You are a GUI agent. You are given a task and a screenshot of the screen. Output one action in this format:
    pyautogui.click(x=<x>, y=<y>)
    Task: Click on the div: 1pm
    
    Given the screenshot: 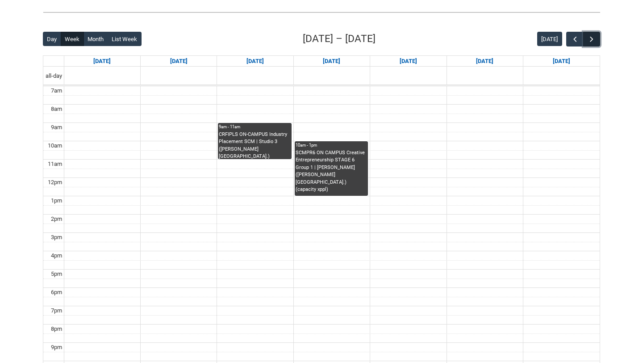 What is the action you would take?
    pyautogui.click(x=56, y=200)
    